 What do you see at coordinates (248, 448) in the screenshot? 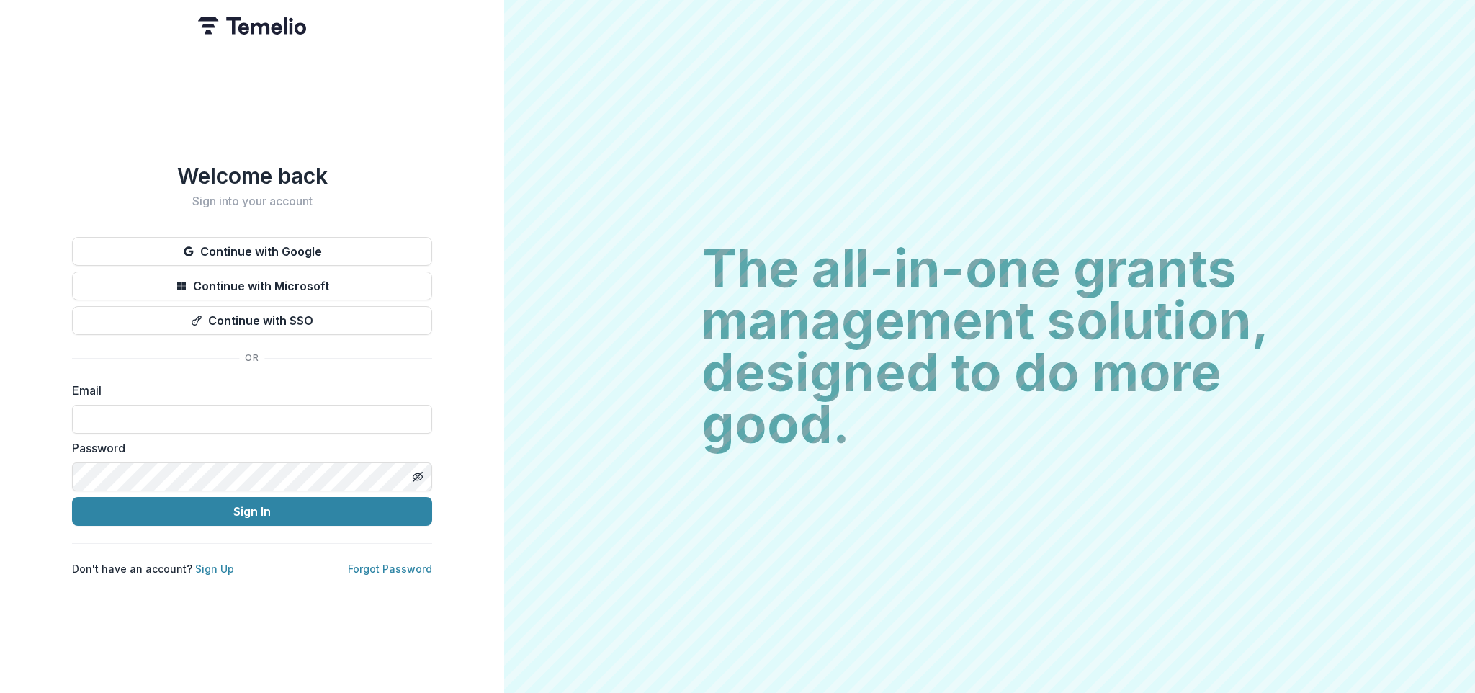
I see `label: Password` at bounding box center [248, 448].